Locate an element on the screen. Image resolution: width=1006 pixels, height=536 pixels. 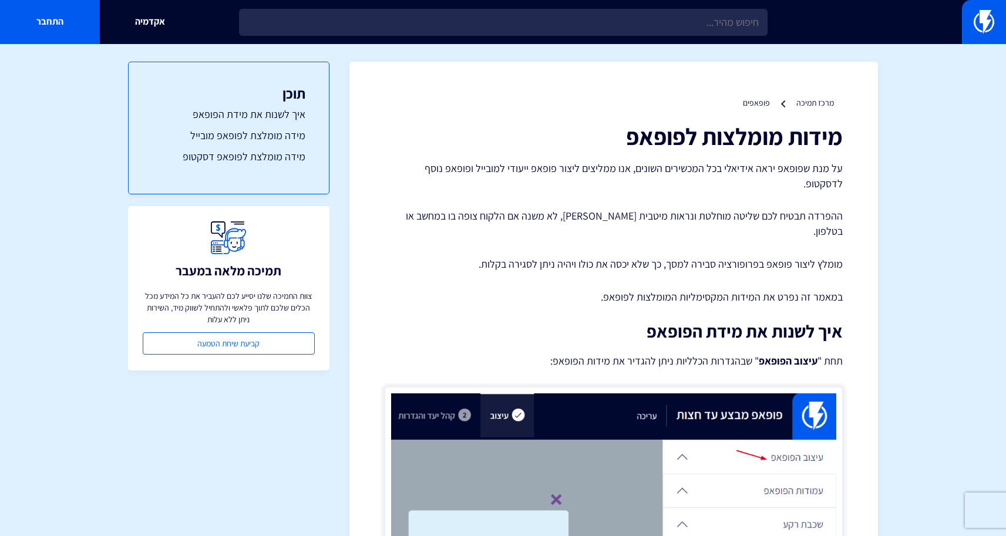
a: פופאפים is located at coordinates (756, 103).